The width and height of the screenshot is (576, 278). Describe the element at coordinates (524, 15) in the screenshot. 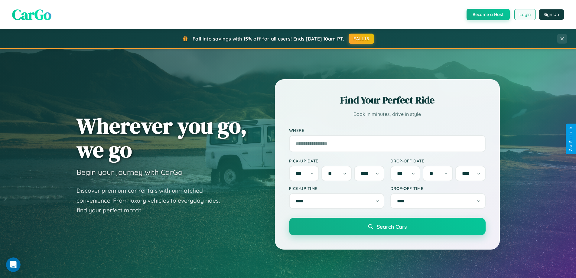

I see `button: Login` at that location.